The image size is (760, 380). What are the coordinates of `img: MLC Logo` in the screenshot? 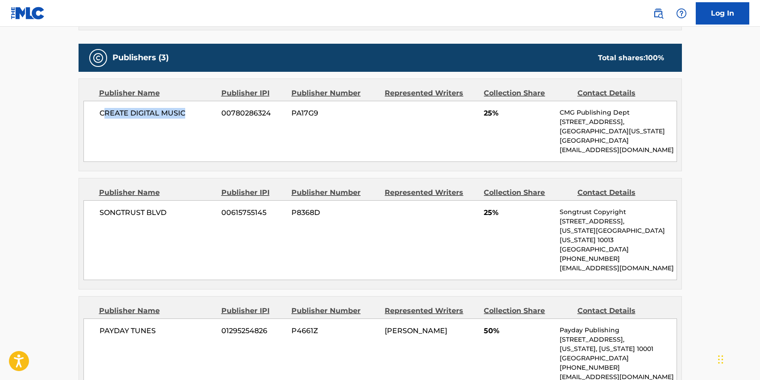 It's located at (28, 13).